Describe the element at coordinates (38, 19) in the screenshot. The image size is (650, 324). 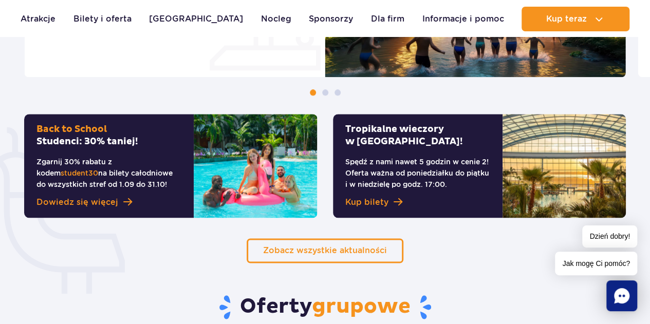
I see `a: Atrakcje` at that location.